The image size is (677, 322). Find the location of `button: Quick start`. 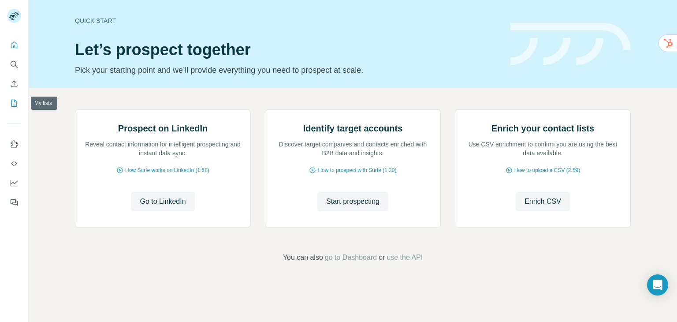

button: Quick start is located at coordinates (14, 45).